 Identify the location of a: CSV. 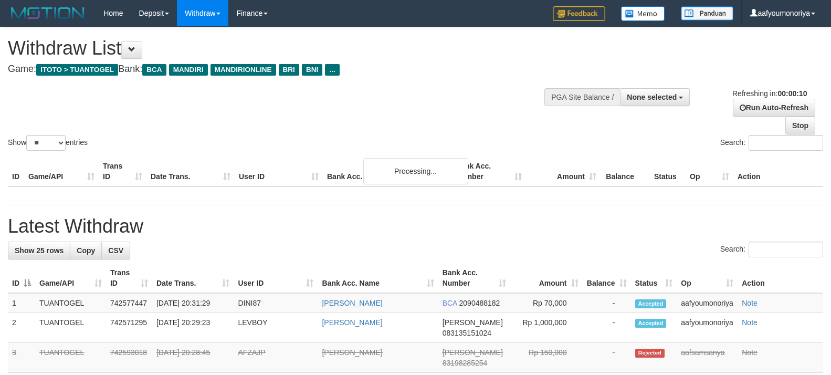
(116, 250).